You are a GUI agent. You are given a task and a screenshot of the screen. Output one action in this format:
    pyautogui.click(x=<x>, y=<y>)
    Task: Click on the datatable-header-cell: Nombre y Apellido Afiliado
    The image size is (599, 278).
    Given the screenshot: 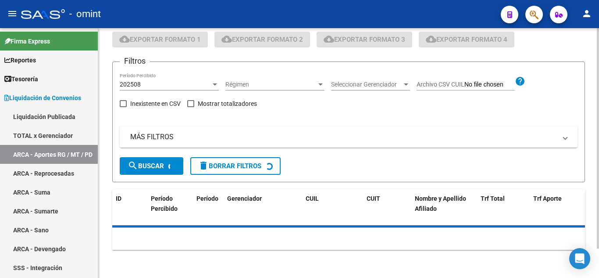 What is the action you would take?
    pyautogui.click(x=444, y=208)
    